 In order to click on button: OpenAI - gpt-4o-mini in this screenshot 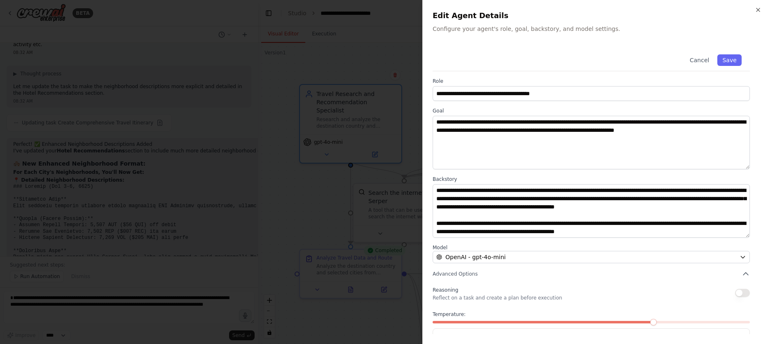, I will do `click(591, 257)`.